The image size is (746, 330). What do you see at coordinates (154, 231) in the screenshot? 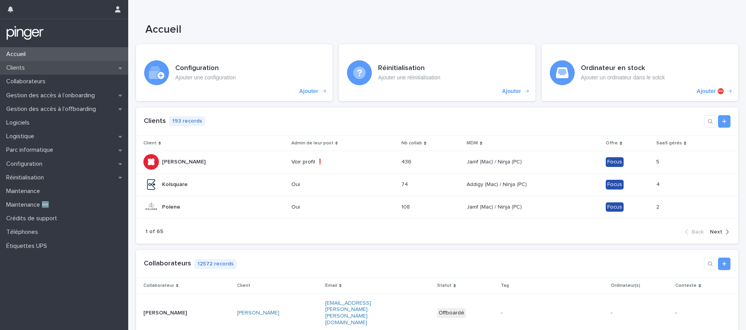
I see `p: 1 of 65` at bounding box center [154, 231].